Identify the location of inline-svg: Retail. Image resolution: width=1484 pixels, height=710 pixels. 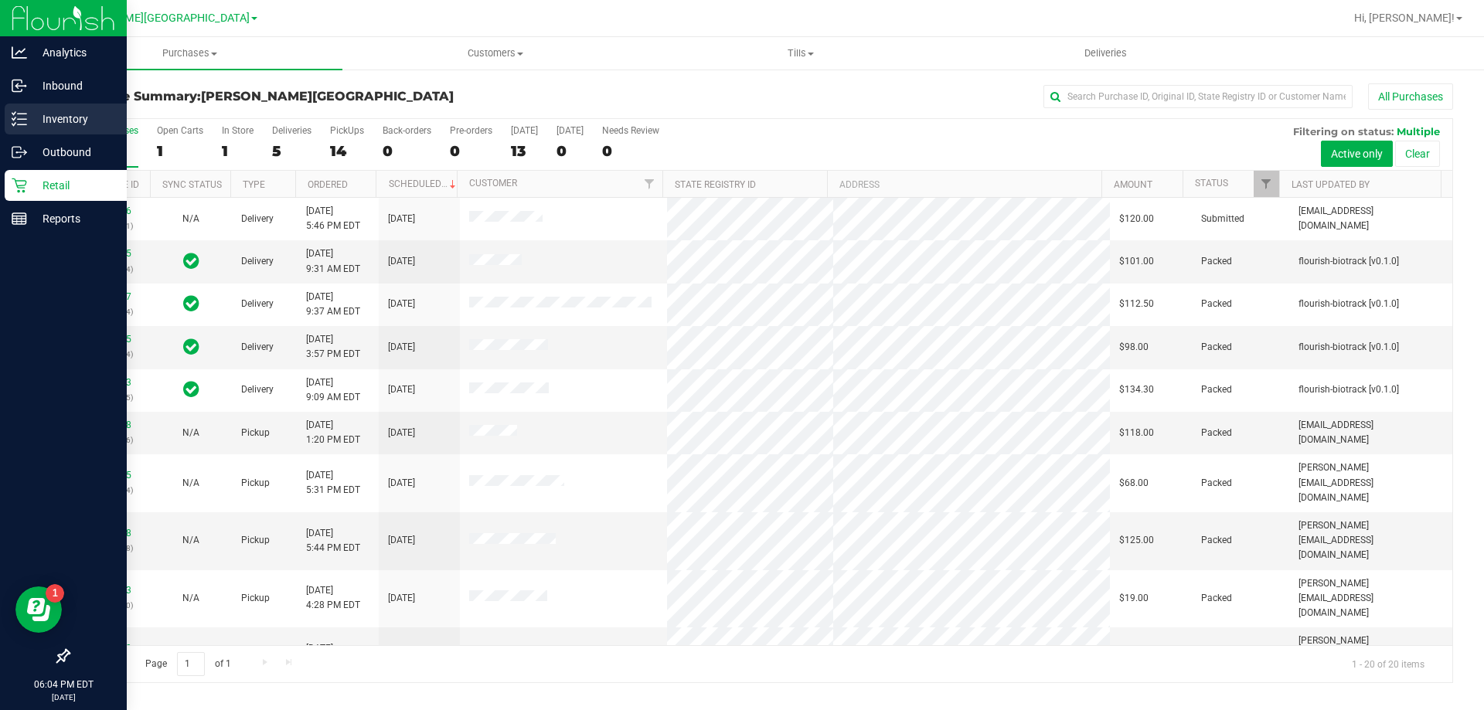
(19, 186).